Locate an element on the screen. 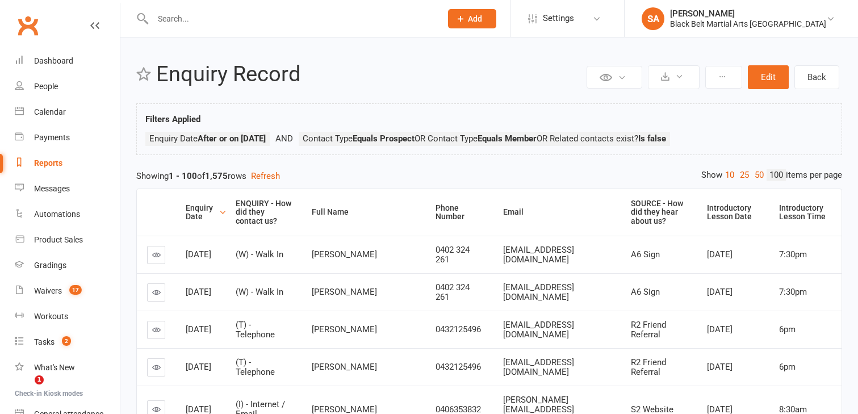  div: Gradings is located at coordinates (50, 265).